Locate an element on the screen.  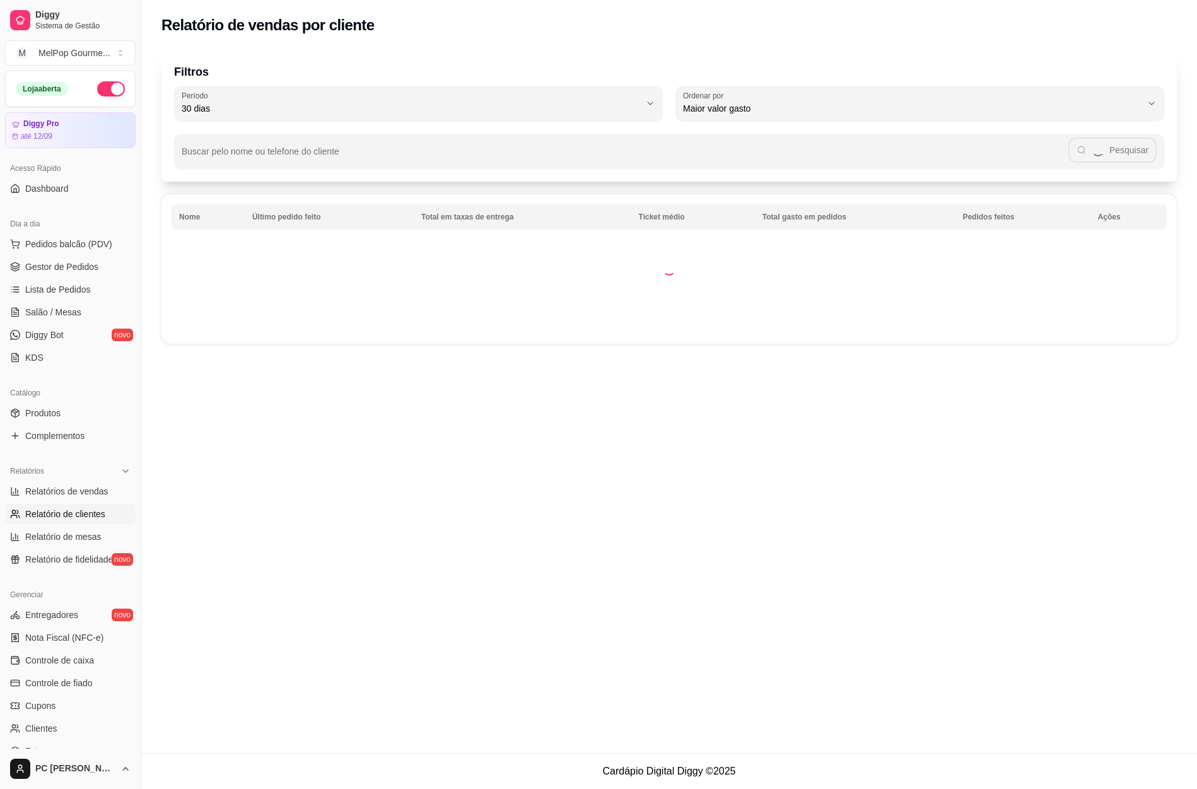
div: Loading is located at coordinates (669, 269).